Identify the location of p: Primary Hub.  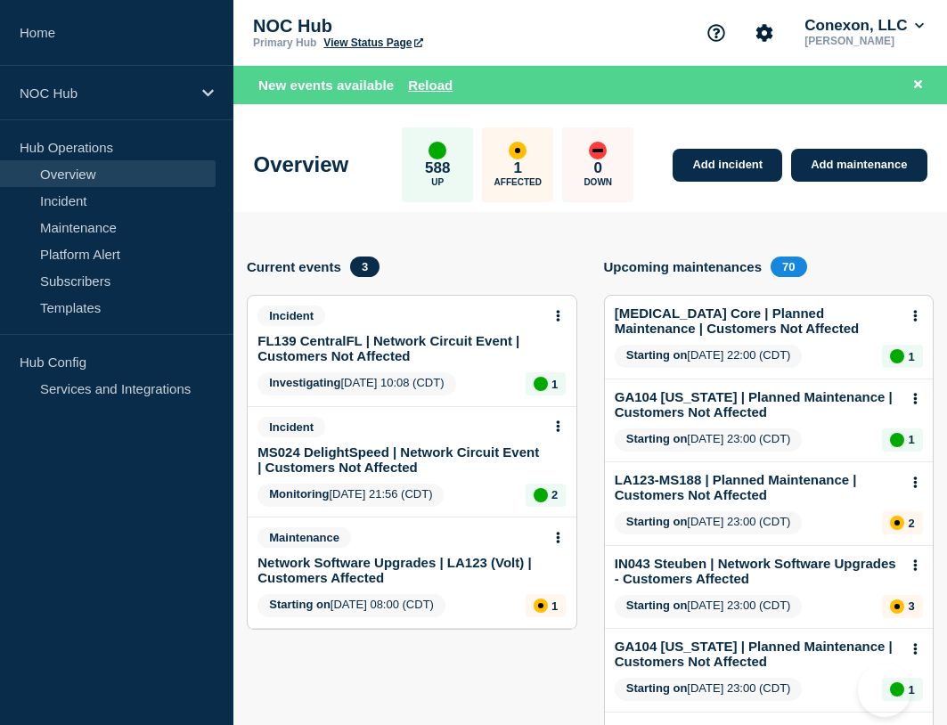
(284, 43).